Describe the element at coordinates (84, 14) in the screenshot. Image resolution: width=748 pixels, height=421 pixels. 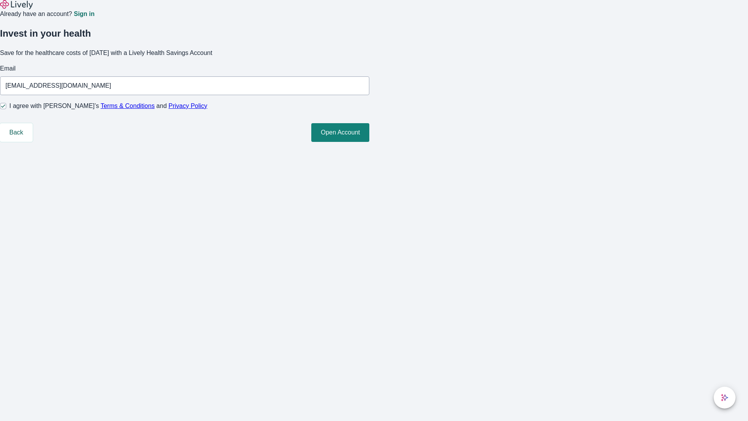
I see `a: Sign in` at that location.